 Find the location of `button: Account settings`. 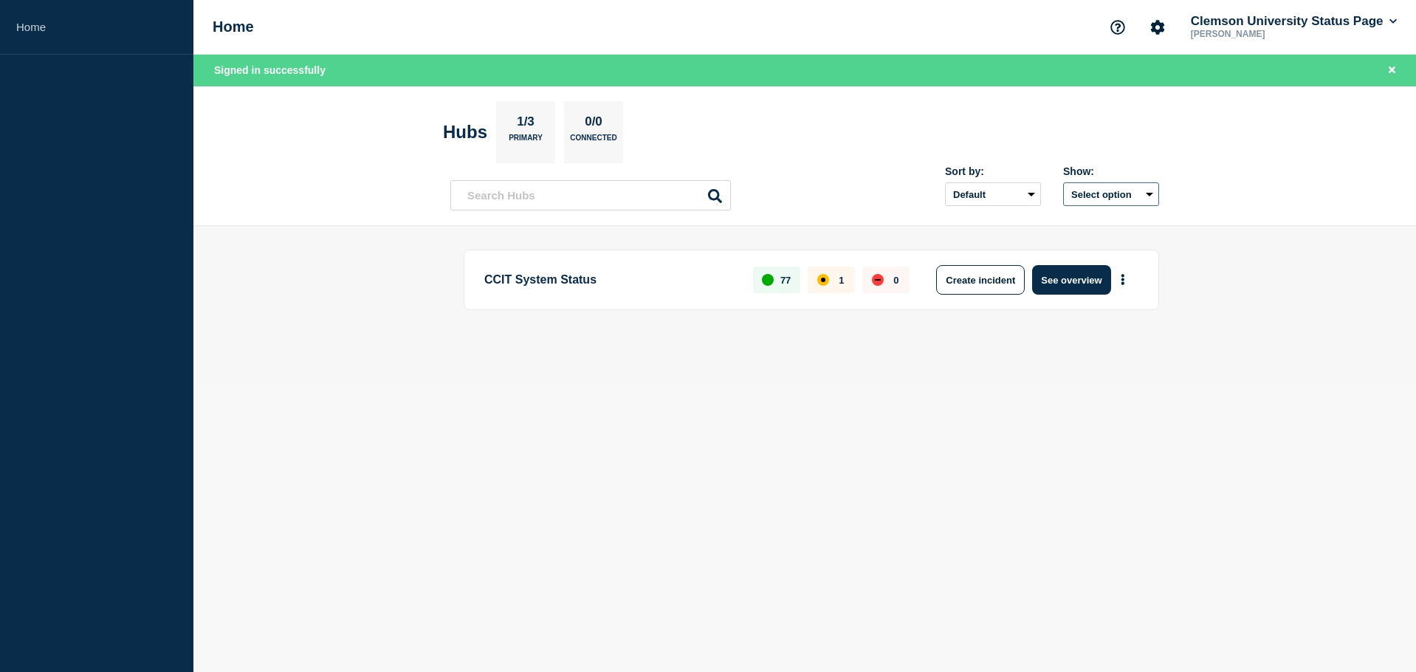

button: Account settings is located at coordinates (1158, 27).